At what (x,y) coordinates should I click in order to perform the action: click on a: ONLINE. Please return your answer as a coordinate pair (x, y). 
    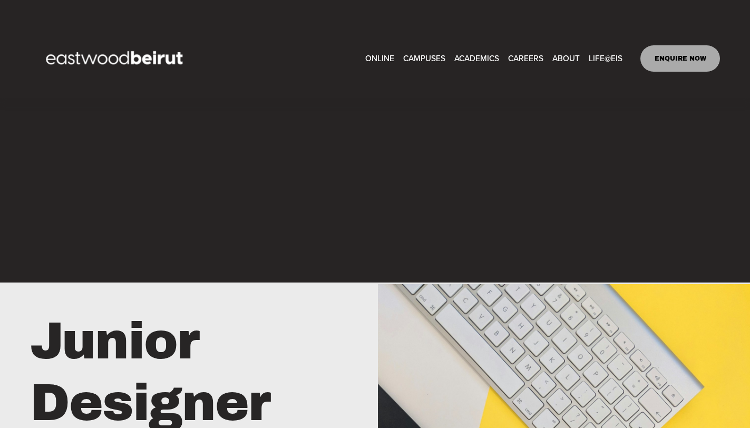
    Looking at the image, I should click on (380, 58).